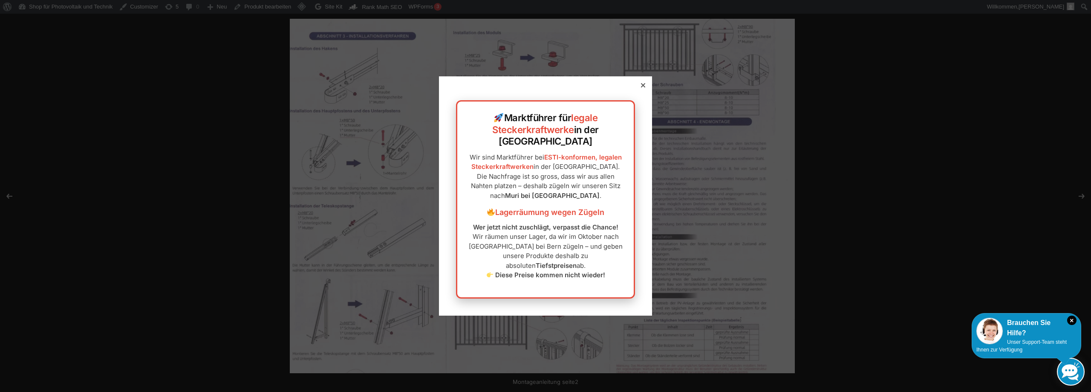 The image size is (1091, 392). I want to click on span: Unser Support-Team steht Ihnen zur Verfügung, so click(1022, 346).